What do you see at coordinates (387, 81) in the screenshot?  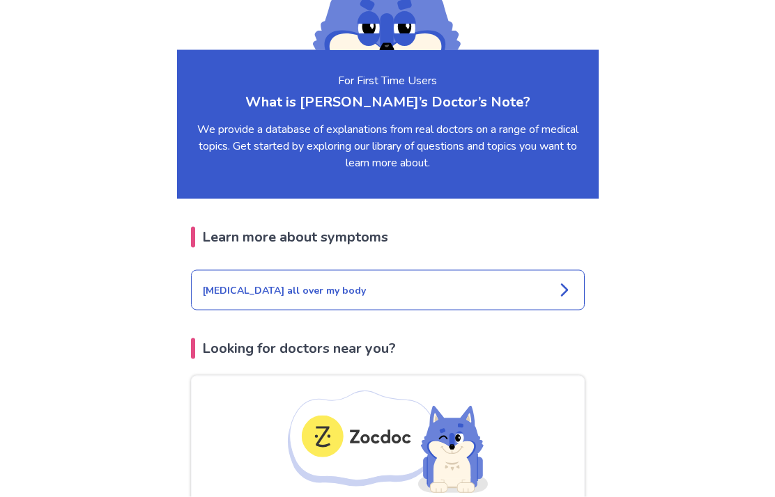 I see `p: For First Time Users` at bounding box center [387, 81].